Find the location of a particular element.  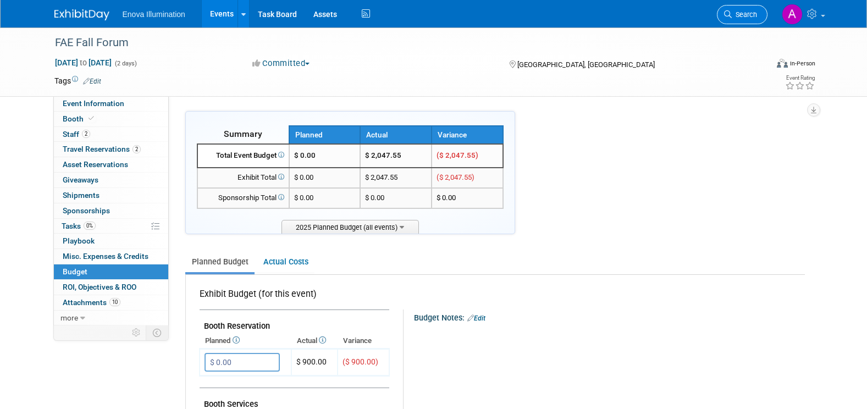

a: more is located at coordinates (111, 318).